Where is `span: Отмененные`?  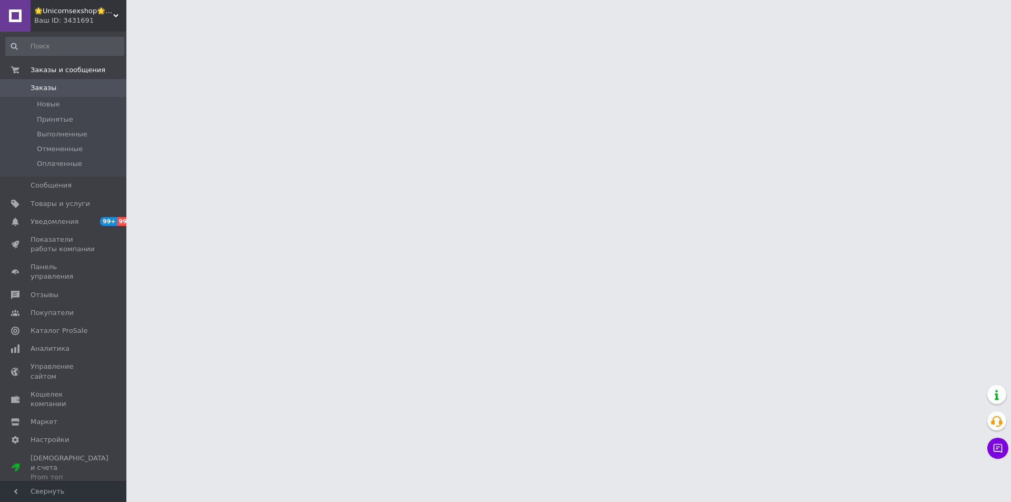
span: Отмененные is located at coordinates (59, 149).